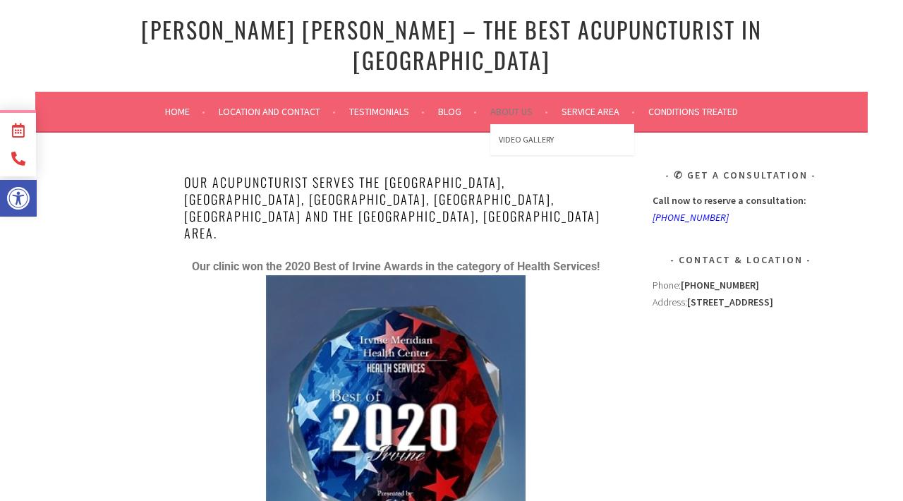  What do you see at coordinates (729, 200) in the screenshot?
I see `strong: Call now to reserve a consultation:` at bounding box center [729, 200].